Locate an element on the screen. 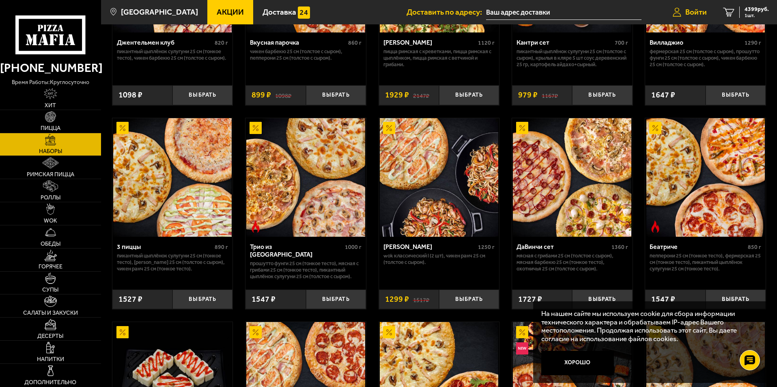 This screenshot has width=777, height=387. span: 979 ₽ is located at coordinates (528, 95).